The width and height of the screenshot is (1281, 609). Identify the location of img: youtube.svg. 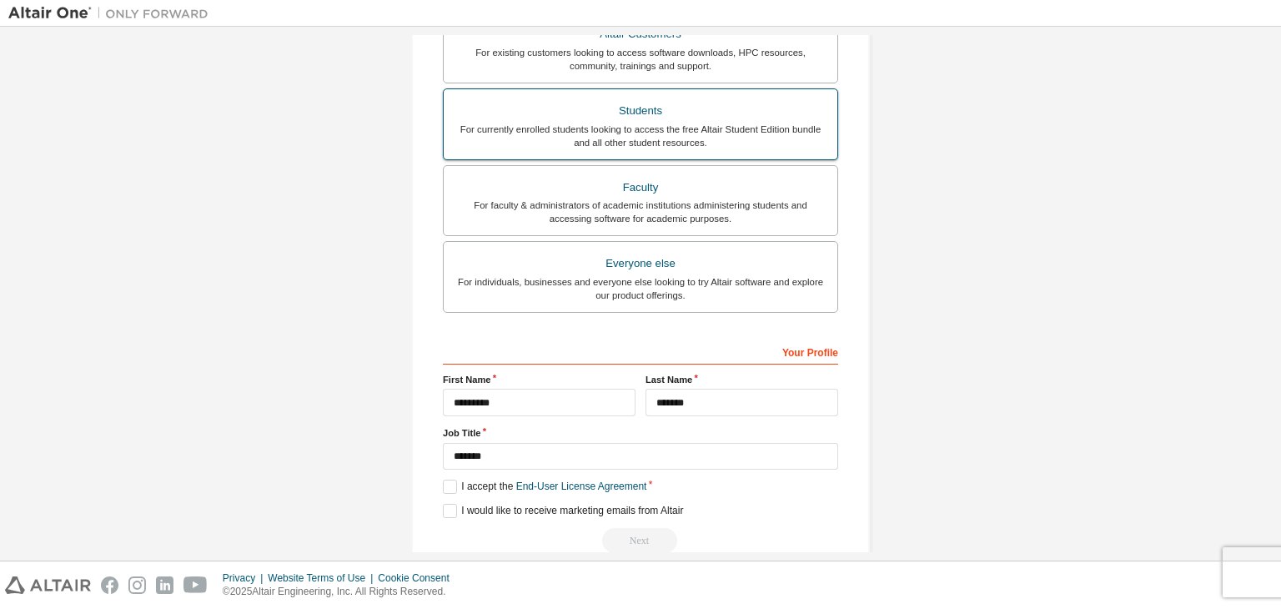
(195, 584).